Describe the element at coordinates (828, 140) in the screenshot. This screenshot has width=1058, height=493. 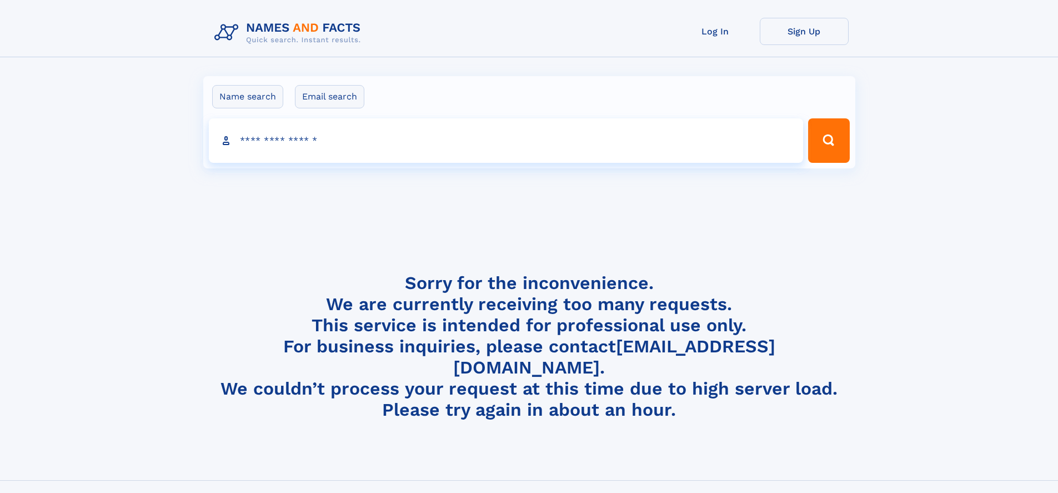
I see `button: Search Button` at that location.